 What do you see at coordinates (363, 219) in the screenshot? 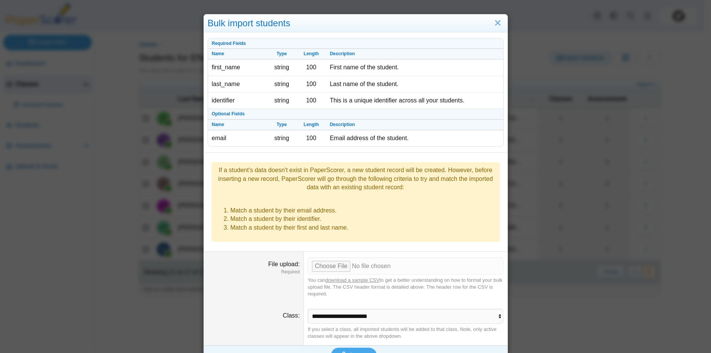
I see `li: Match a student by their identifier.` at bounding box center [363, 219].